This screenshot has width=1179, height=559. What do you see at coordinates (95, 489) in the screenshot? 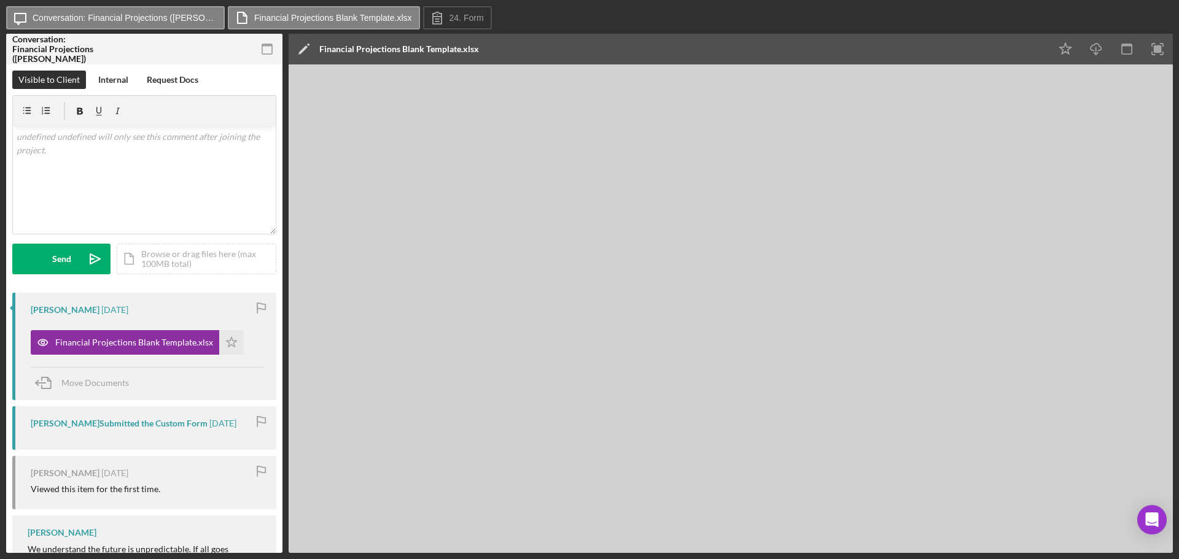
I see `div: Viewed this item for the first time.` at bounding box center [95, 489].